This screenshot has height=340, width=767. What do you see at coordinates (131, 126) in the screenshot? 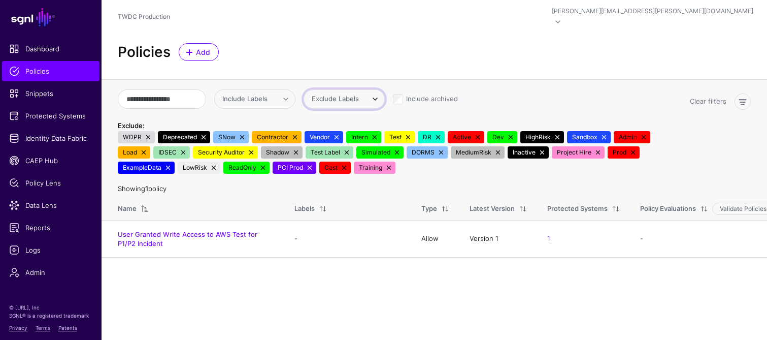
I see `div: Exclude:` at bounding box center [131, 126].